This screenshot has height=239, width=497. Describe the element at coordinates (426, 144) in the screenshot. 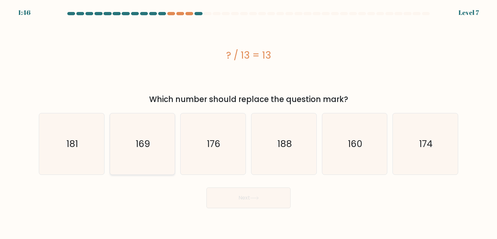

I see `text: 174` at that location.